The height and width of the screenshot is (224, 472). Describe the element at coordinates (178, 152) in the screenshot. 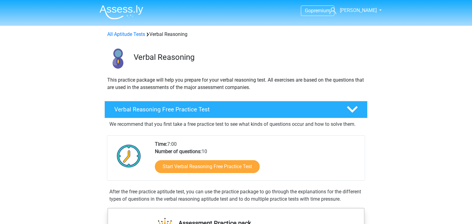

I see `b: Number of questions:` at that location.